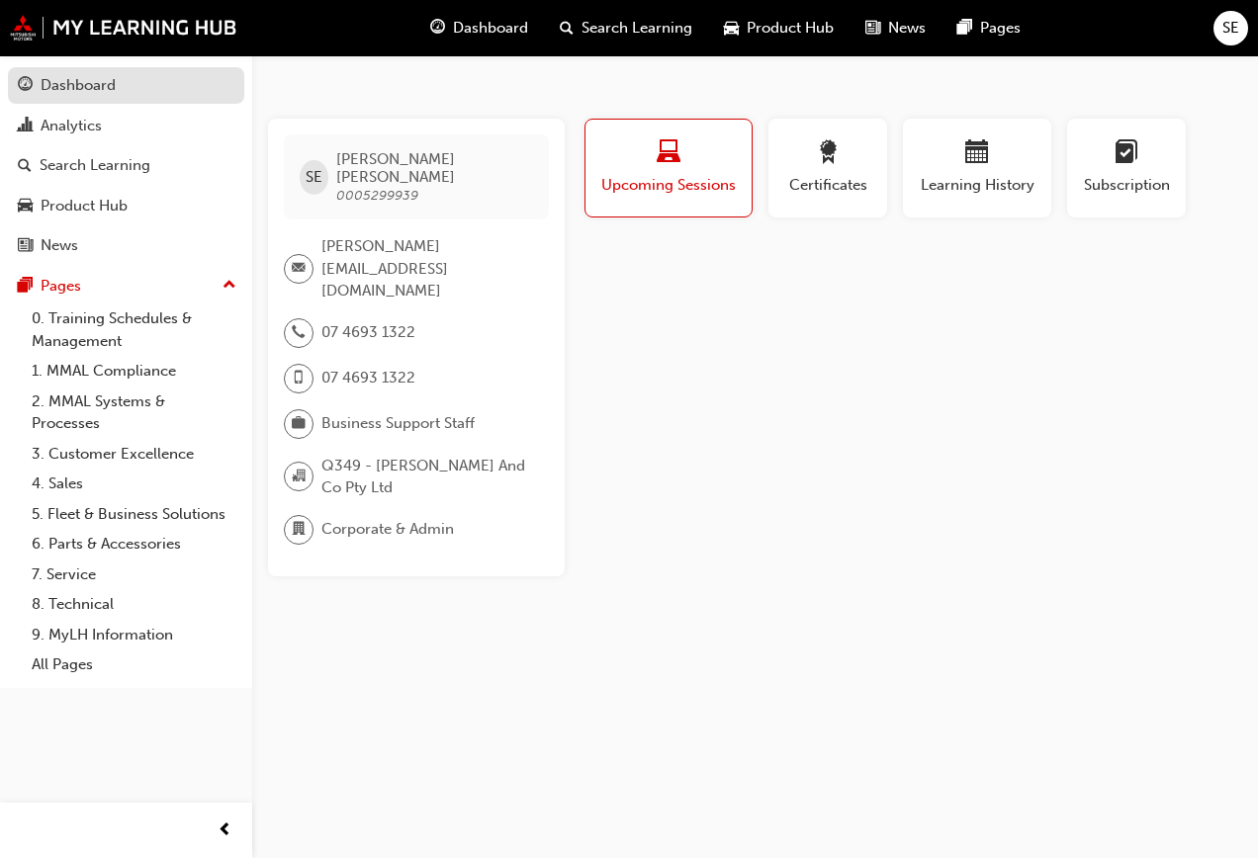 This screenshot has height=858, width=1258. Describe the element at coordinates (134, 665) in the screenshot. I see `a: All Pages` at that location.